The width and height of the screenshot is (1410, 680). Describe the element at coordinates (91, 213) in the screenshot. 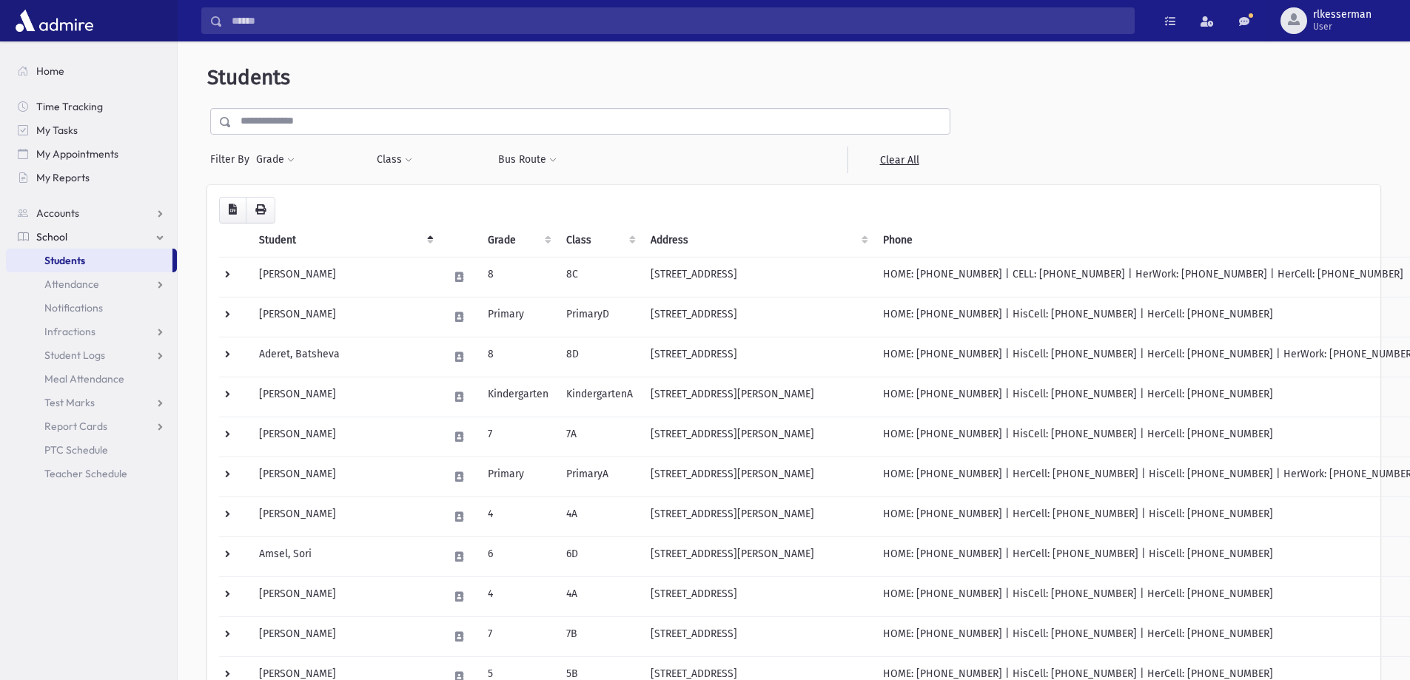

I see `a: Accounts` at that location.